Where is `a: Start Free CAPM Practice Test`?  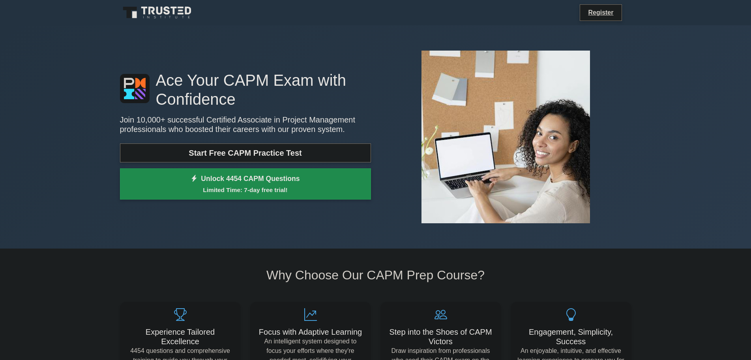
a: Start Free CAPM Practice Test is located at coordinates (245, 153).